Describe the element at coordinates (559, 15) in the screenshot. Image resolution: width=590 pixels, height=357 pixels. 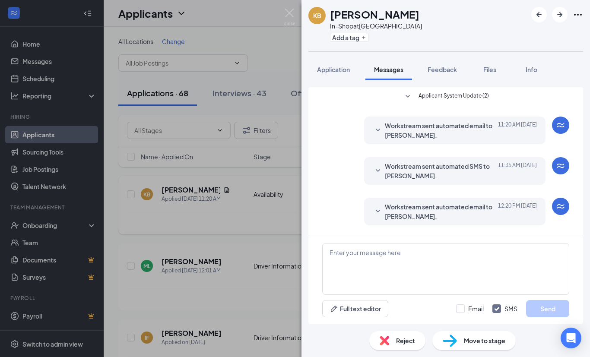
I see `svg: ArrowRight` at that location.